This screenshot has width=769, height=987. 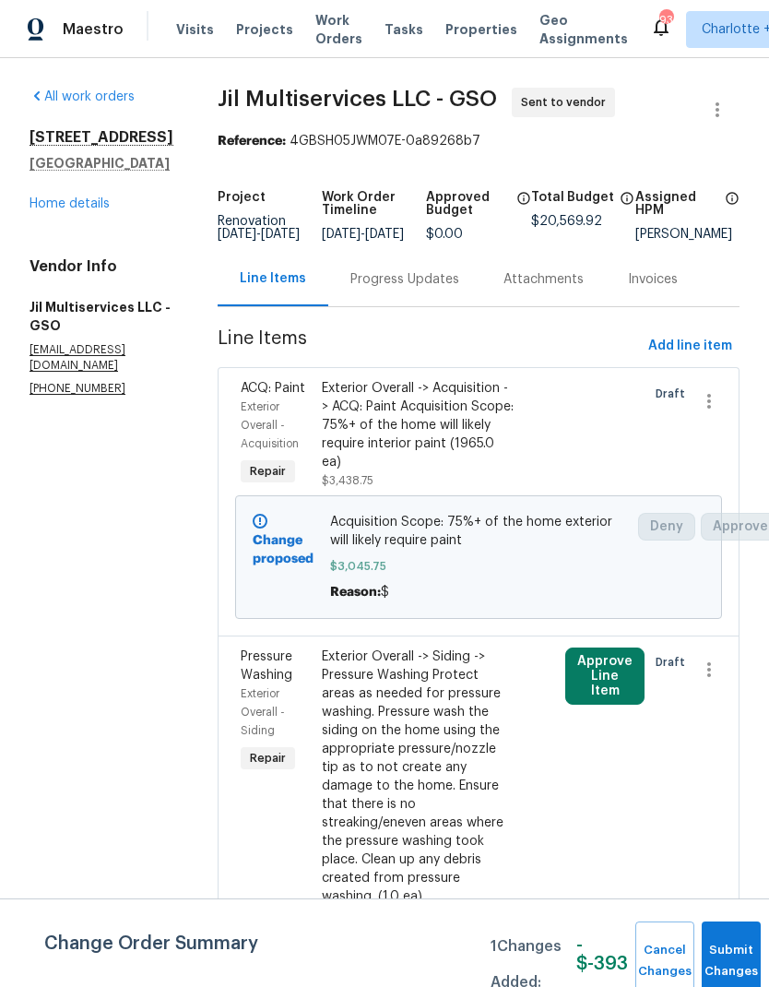 What do you see at coordinates (627, 203) in the screenshot?
I see `span: The total cost of line items that have been proposed by Opendoor. This sum includes line items th...` at bounding box center [627, 203].